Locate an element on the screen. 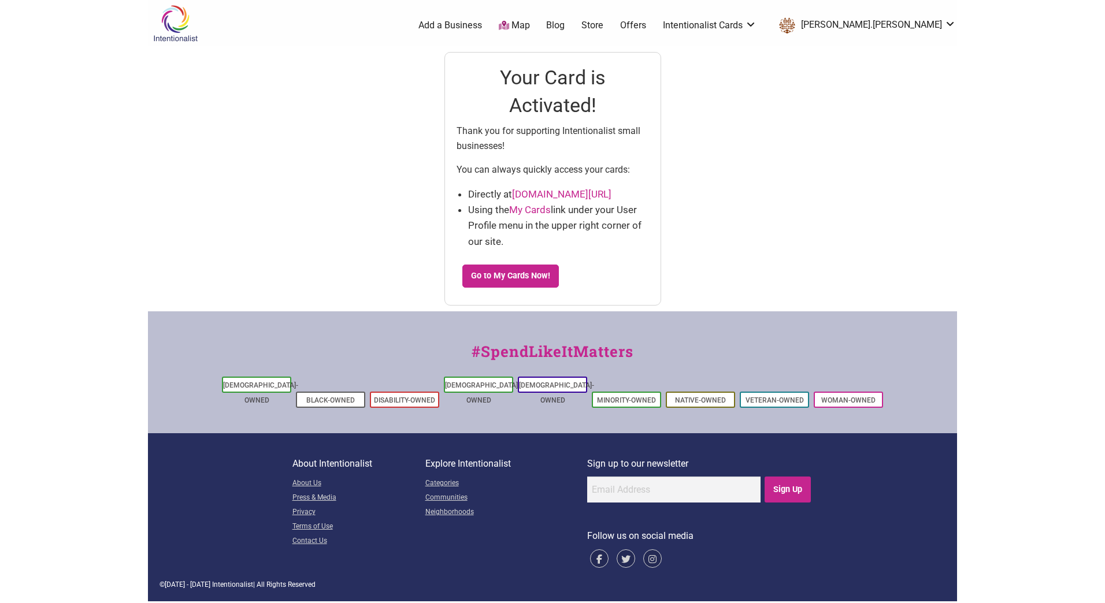 Image resolution: width=1105 pixels, height=603 pixels. h1: Your Card is Activated! is located at coordinates (552, 91).